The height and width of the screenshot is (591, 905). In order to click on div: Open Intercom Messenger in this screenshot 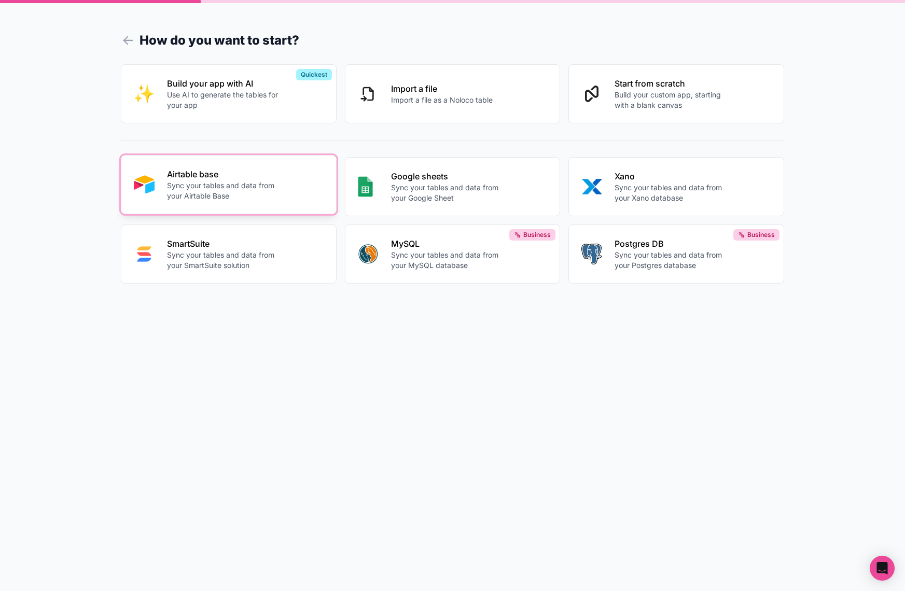, I will do `click(882, 568)`.